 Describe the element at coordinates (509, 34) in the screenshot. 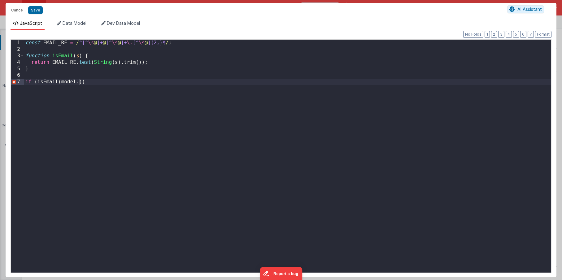

I see `button: 4` at that location.